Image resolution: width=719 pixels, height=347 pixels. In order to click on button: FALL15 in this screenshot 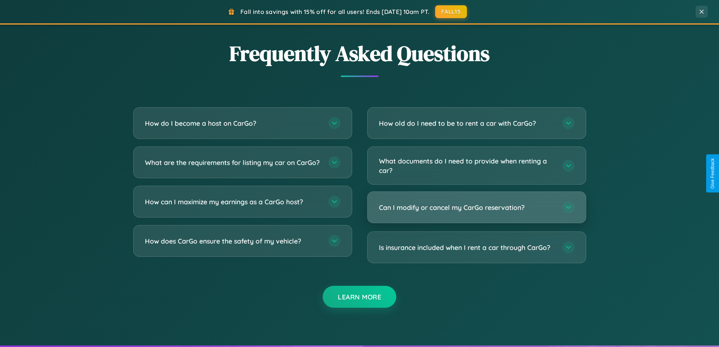, I will do `click(451, 12)`.